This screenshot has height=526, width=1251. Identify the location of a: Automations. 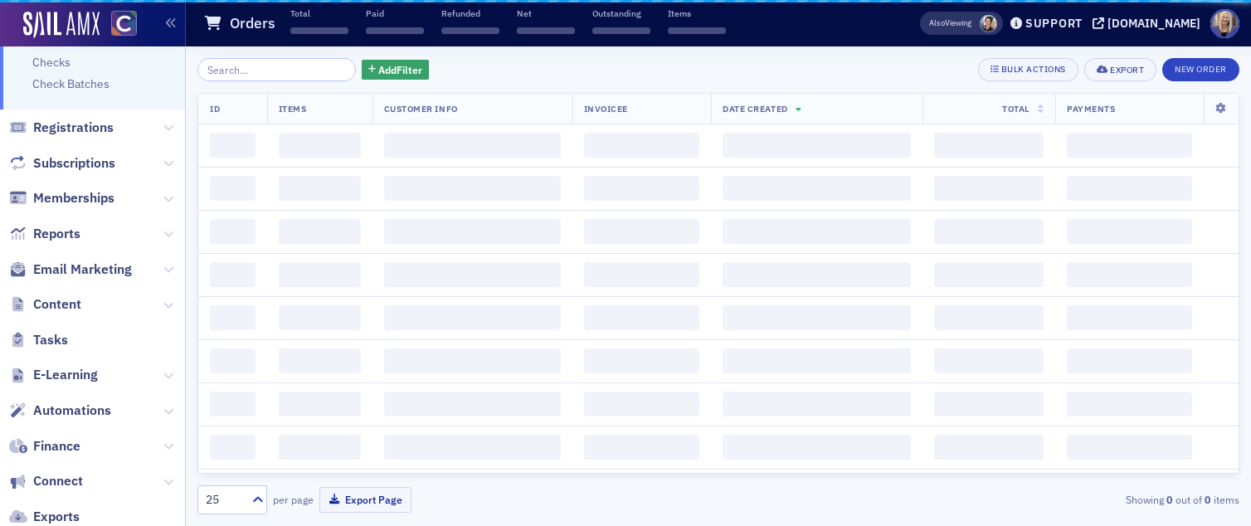
(60, 411).